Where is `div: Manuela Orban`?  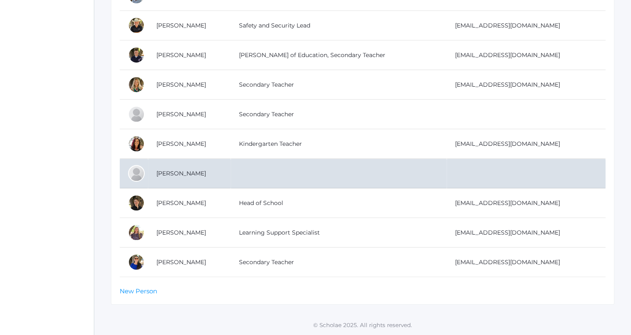
div: Manuela Orban is located at coordinates (136, 114).